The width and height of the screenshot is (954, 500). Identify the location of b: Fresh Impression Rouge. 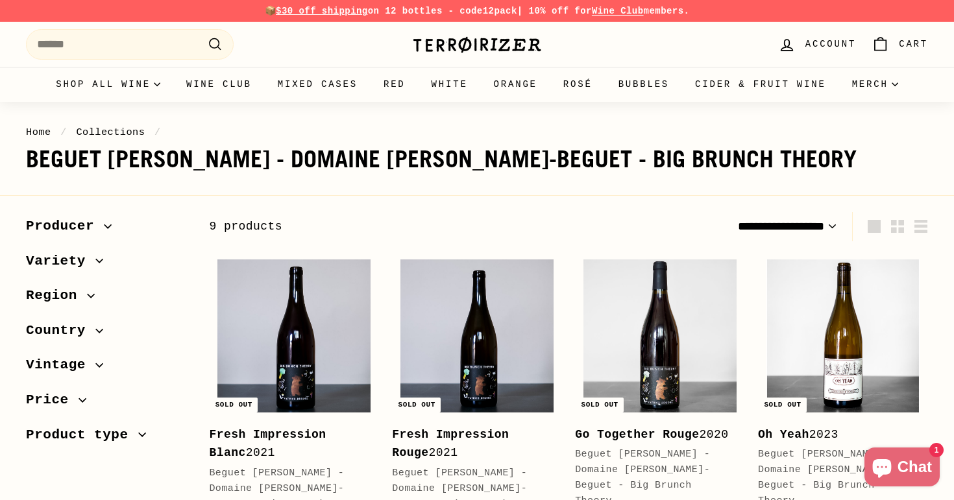
(450, 444).